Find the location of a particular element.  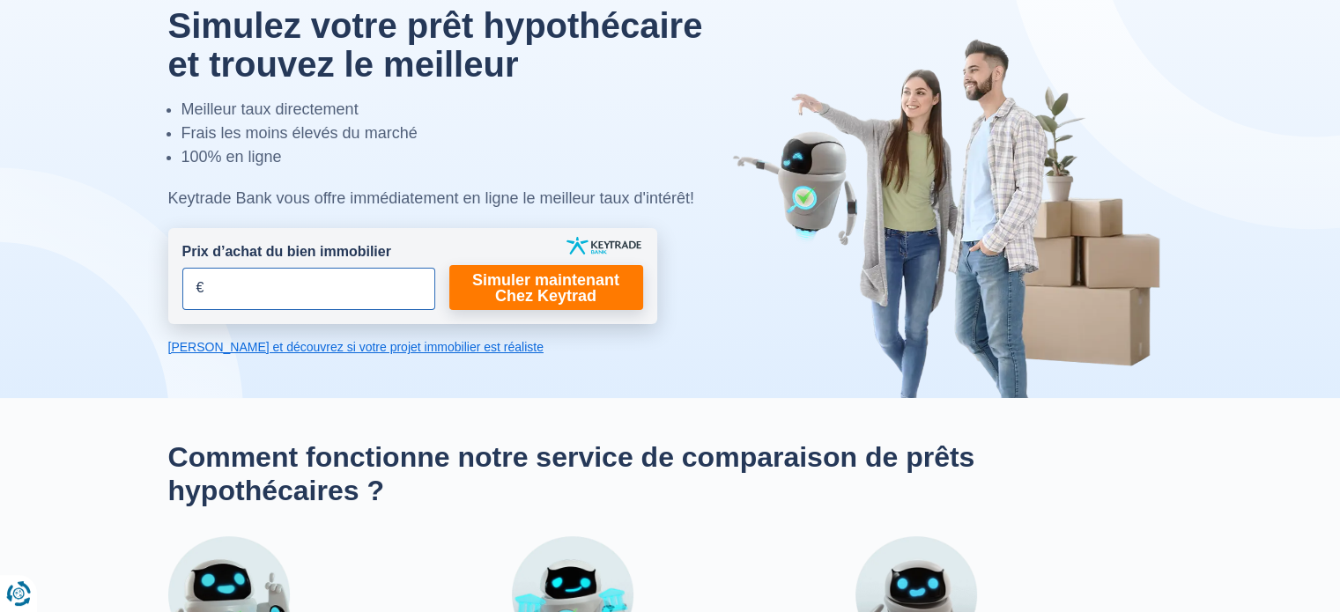

li: 100% en ligne is located at coordinates (463, 157).